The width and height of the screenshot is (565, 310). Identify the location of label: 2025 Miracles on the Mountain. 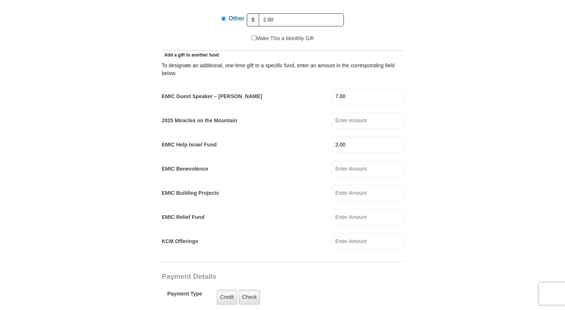
(199, 120).